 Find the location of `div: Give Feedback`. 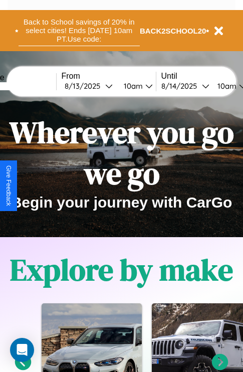

div: Give Feedback is located at coordinates (9, 186).